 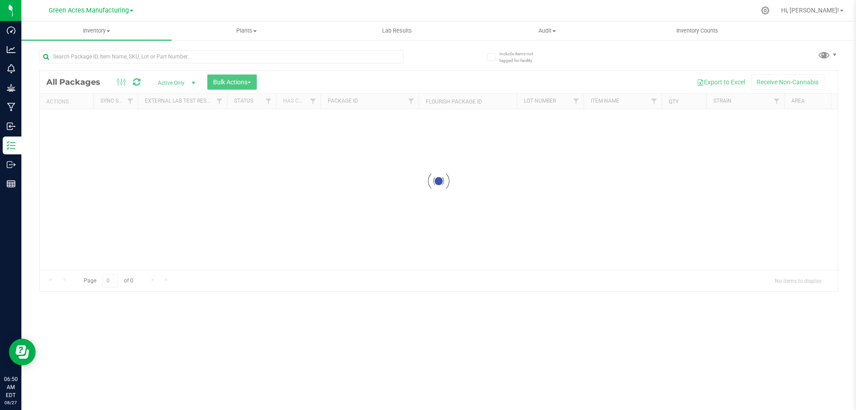 What do you see at coordinates (11, 88) in the screenshot?
I see `inline-svg: Grow` at bounding box center [11, 88].